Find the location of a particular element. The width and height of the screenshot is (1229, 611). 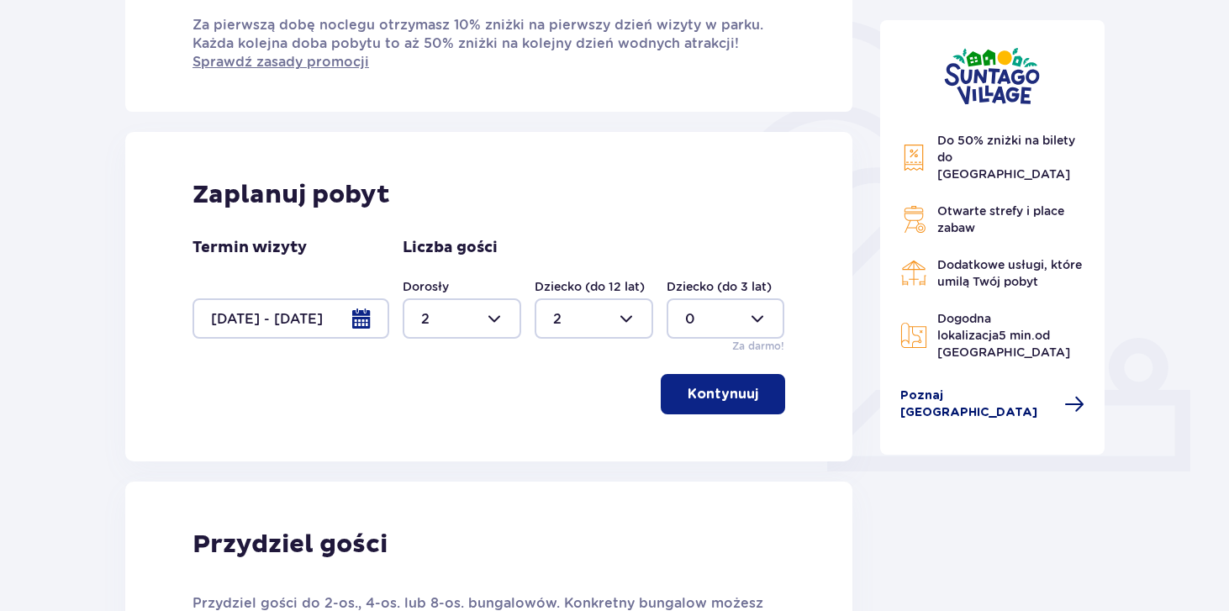

p: Przydziel gości is located at coordinates (290, 545).